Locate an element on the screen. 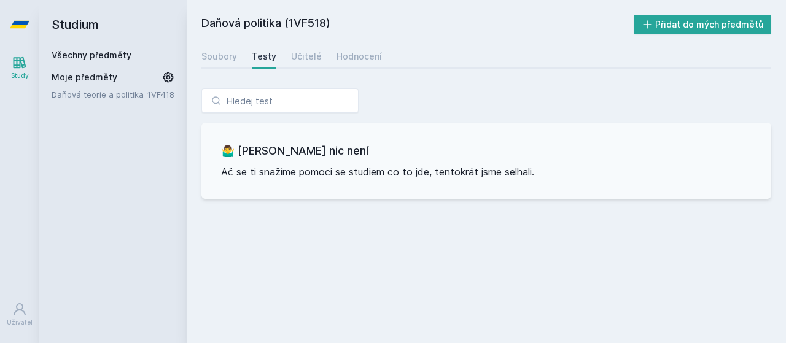  a: Daňová teorie a politika is located at coordinates (99, 95).